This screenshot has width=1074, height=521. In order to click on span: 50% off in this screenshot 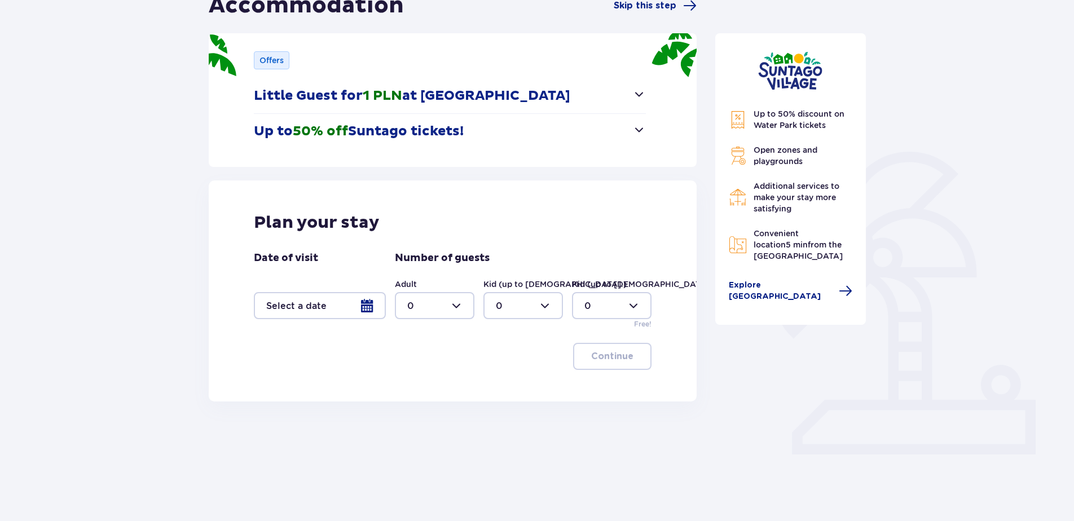, I will do `click(320, 131)`.